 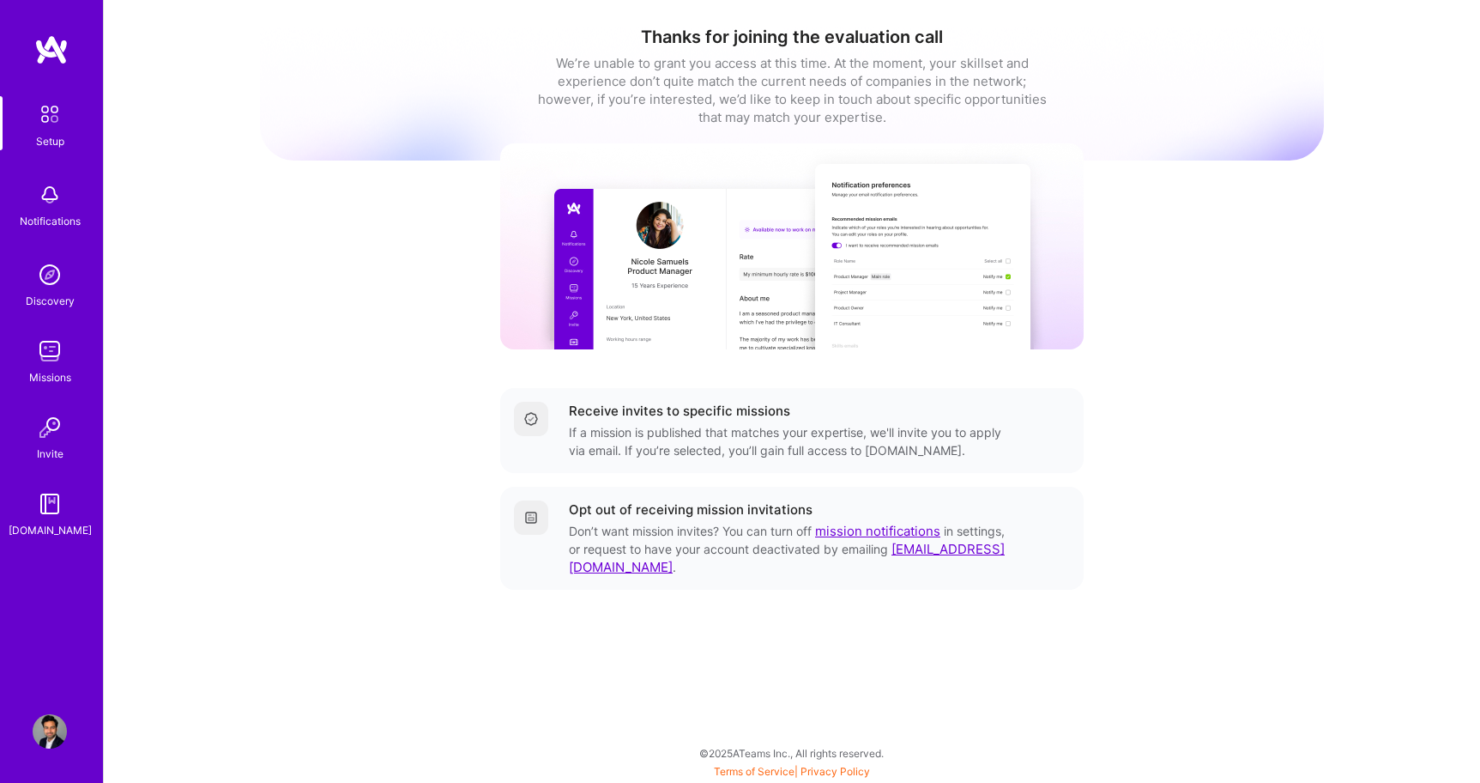 I want to click on h1: Thanks for joining the evaluation call, so click(x=792, y=37).